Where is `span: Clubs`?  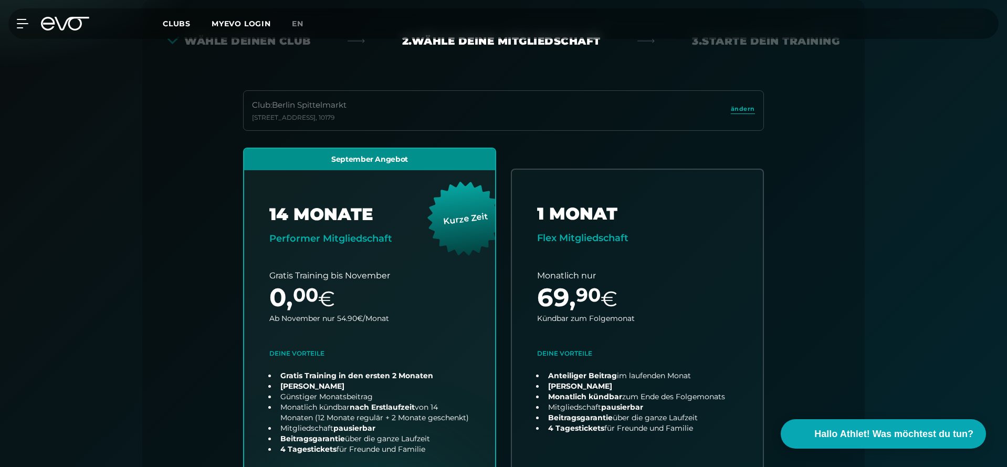 span: Clubs is located at coordinates (176, 24).